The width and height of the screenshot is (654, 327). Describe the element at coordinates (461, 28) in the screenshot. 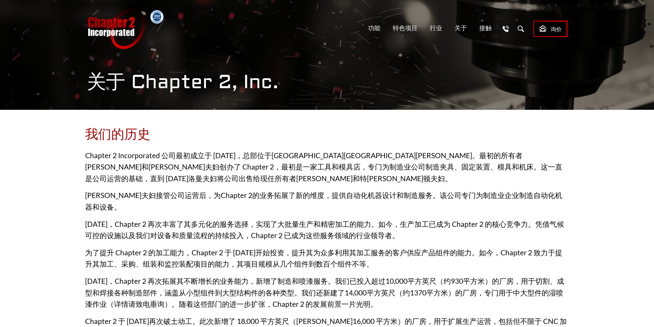

I see `font: 关于` at that location.